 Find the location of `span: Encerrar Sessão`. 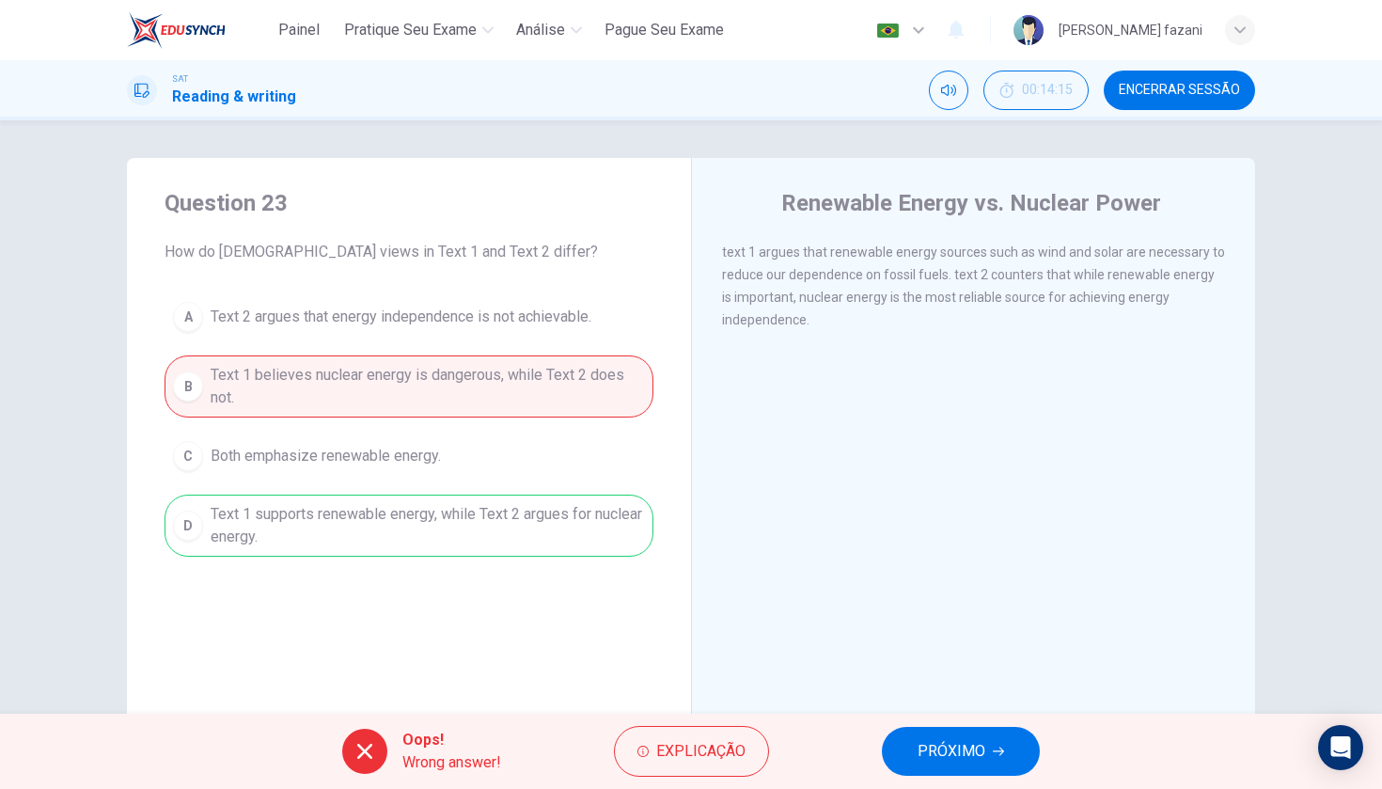

span: Encerrar Sessão is located at coordinates (1179, 90).